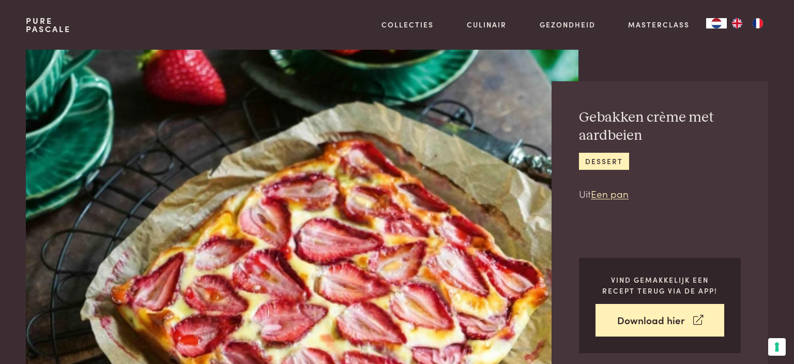 This screenshot has width=794, height=364. Describe the element at coordinates (659, 24) in the screenshot. I see `a: Masterclass` at that location.